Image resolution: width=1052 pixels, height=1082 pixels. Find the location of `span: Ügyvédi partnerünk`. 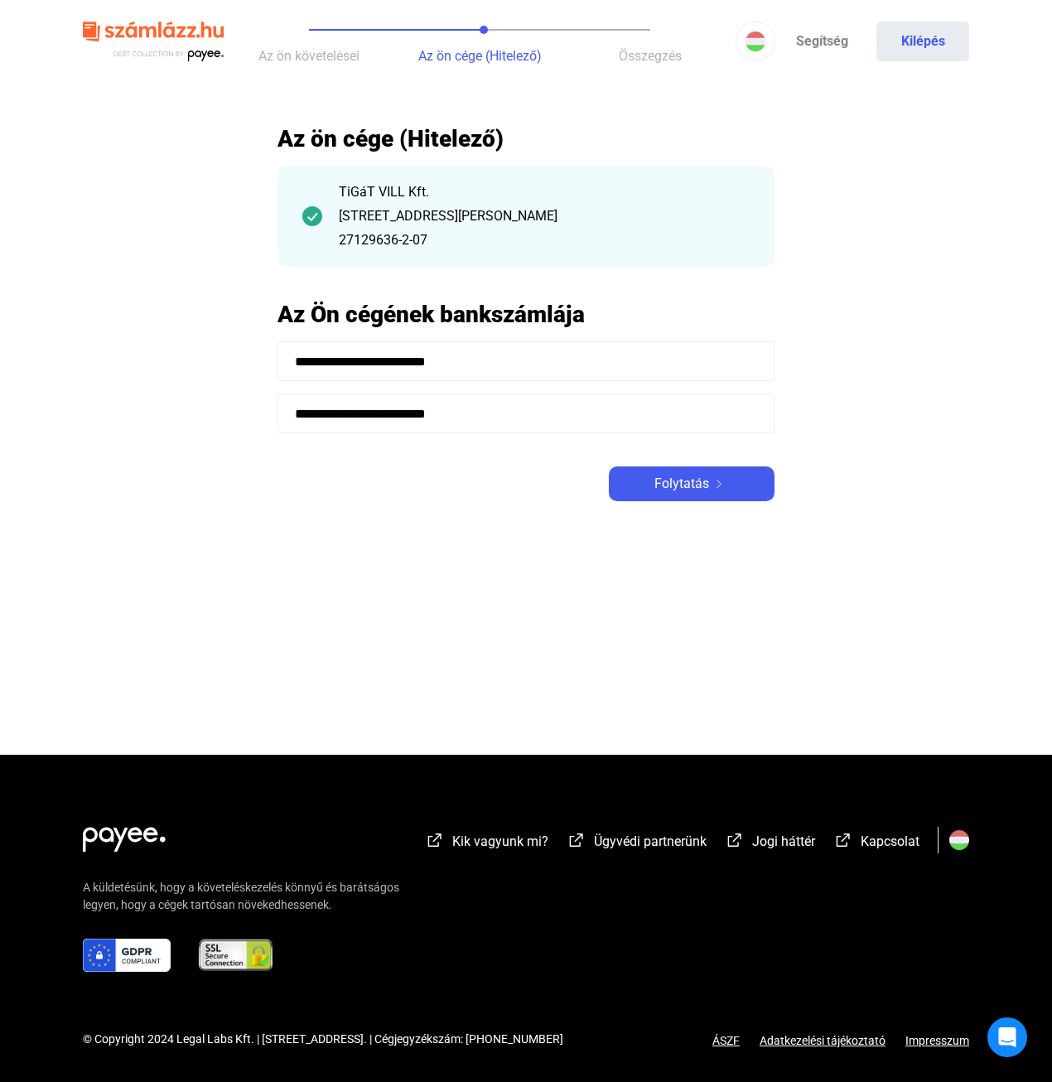

span: Ügyvédi partnerünk is located at coordinates (650, 841).